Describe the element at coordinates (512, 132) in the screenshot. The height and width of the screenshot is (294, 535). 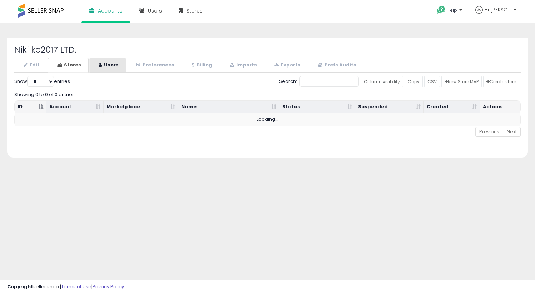
I see `a: Next` at that location.